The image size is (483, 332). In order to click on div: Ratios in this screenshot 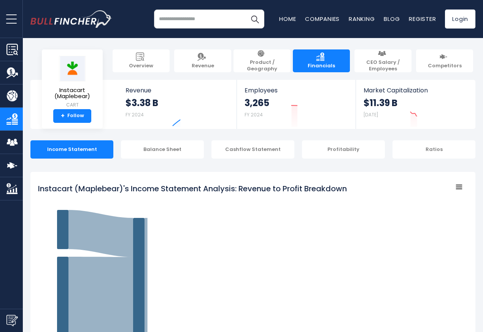, I will do `click(434, 150)`.